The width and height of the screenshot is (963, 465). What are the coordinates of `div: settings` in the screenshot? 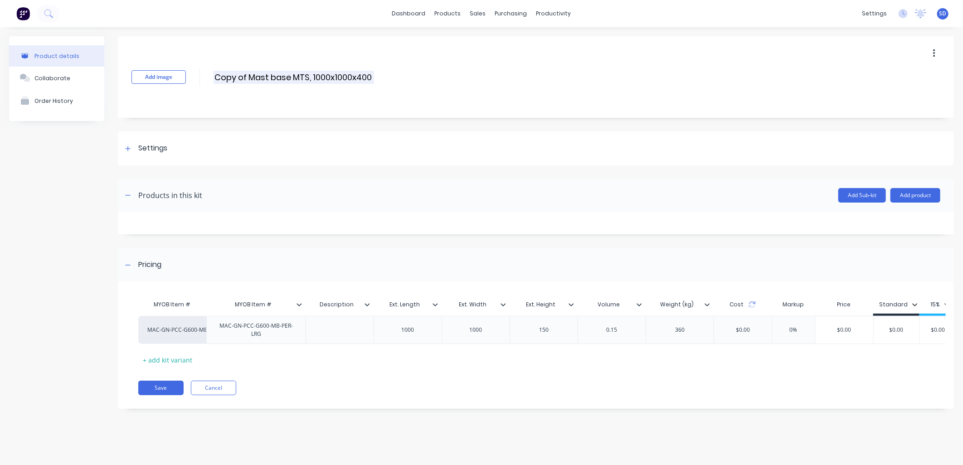 It's located at (874, 14).